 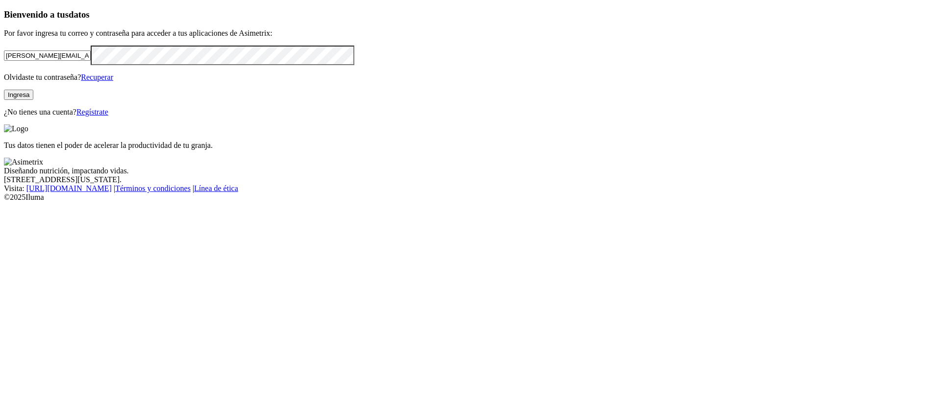 What do you see at coordinates (79, 14) in the screenshot?
I see `span: datos` at bounding box center [79, 14].